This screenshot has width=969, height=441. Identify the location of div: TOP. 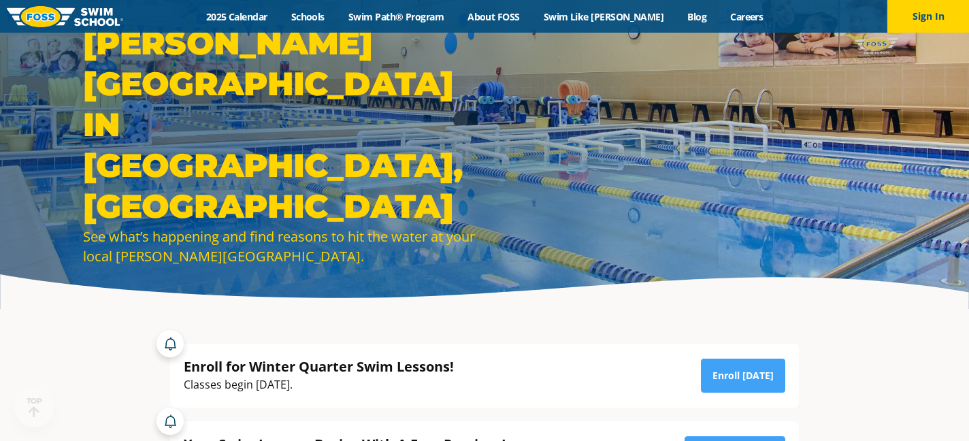
(34, 407).